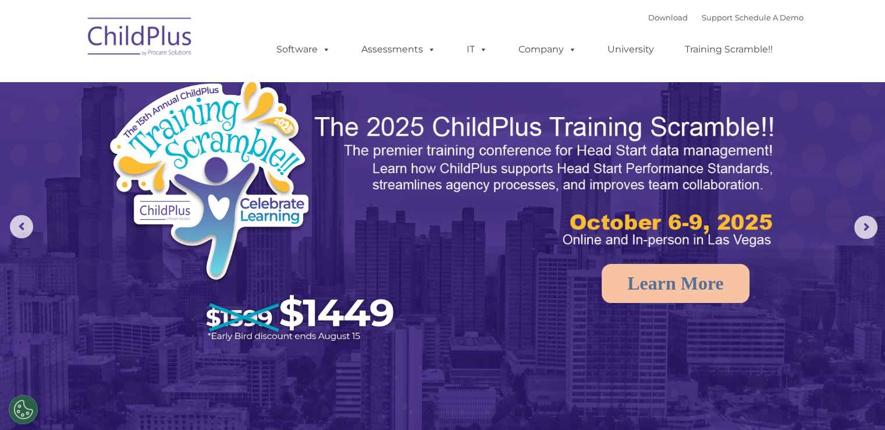 The image size is (885, 430). Describe the element at coordinates (399, 49) in the screenshot. I see `a: Assessments` at that location.